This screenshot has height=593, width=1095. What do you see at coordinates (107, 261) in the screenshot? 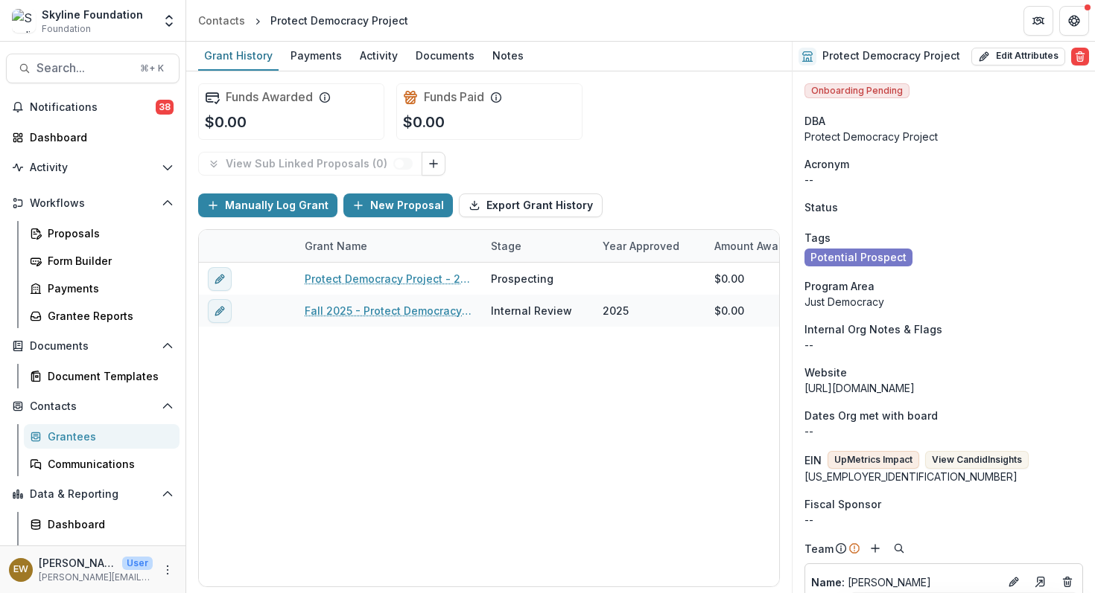
I see `div: Form Builder` at bounding box center [107, 261].